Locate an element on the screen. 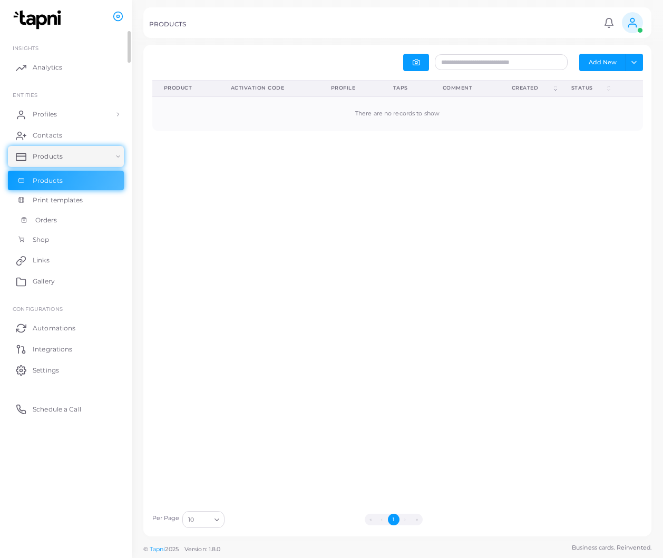 The height and width of the screenshot is (558, 663). ul: Pagination is located at coordinates (393, 520).